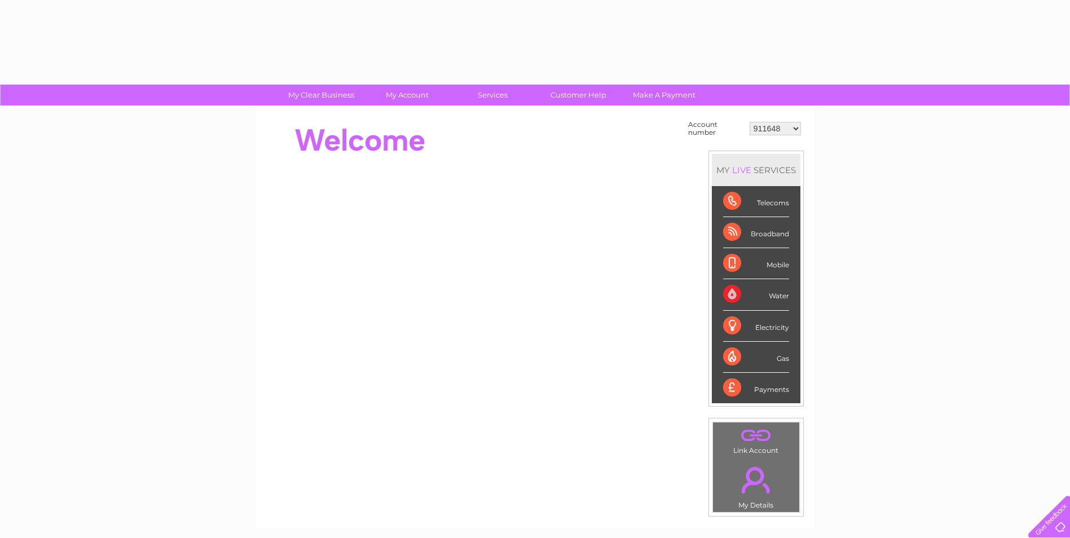  What do you see at coordinates (756, 326) in the screenshot?
I see `div: Electricity` at bounding box center [756, 326].